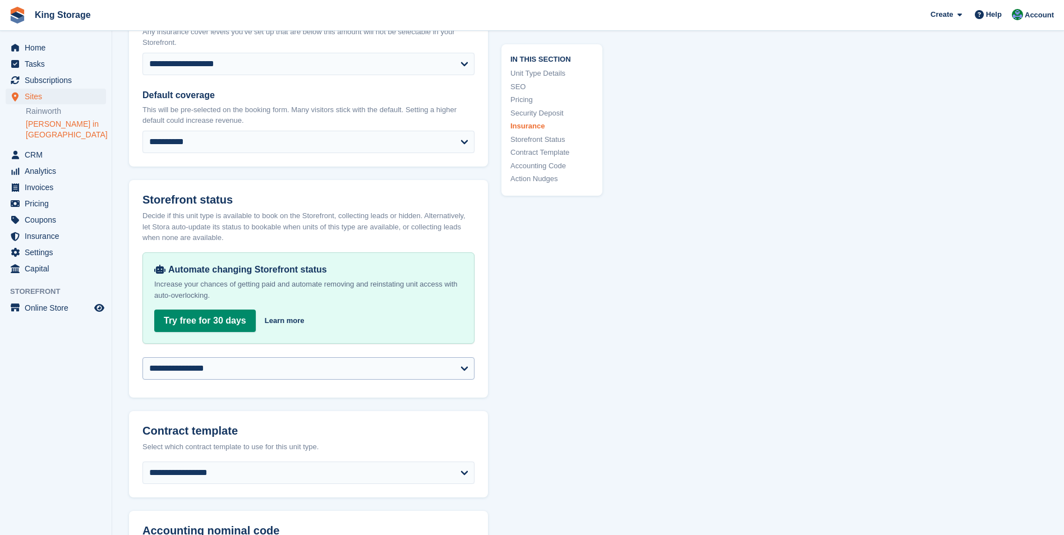  Describe the element at coordinates (552, 153) in the screenshot. I see `a: Contract Template` at that location.